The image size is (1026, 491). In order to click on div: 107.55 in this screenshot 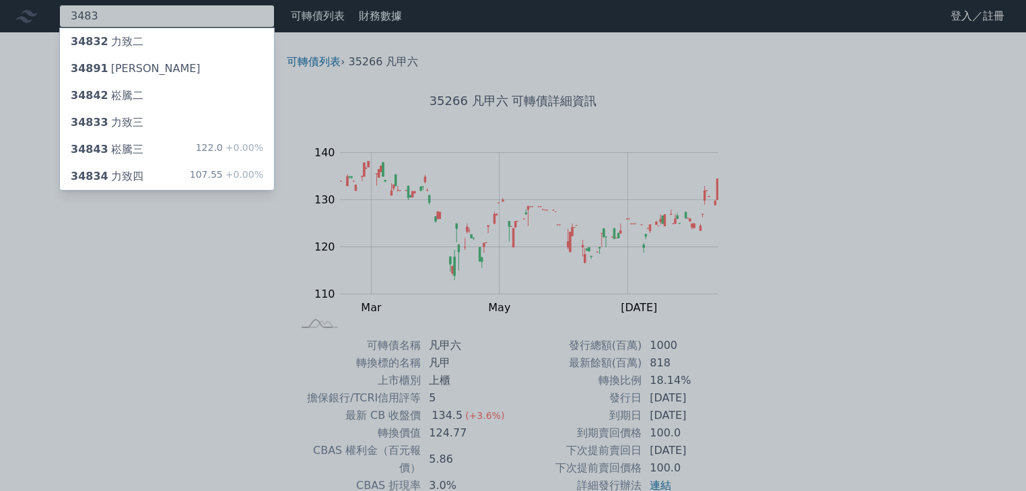, I will do `click(226, 176)`.